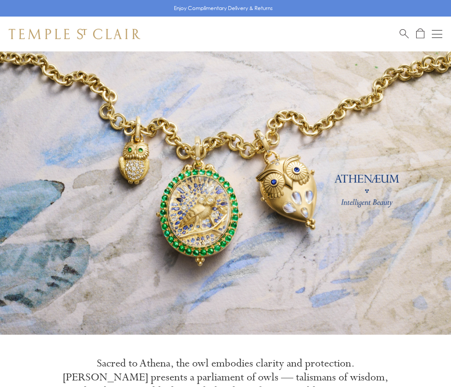 The width and height of the screenshot is (451, 387). Describe the element at coordinates (437, 34) in the screenshot. I see `button: Open navigation` at that location.